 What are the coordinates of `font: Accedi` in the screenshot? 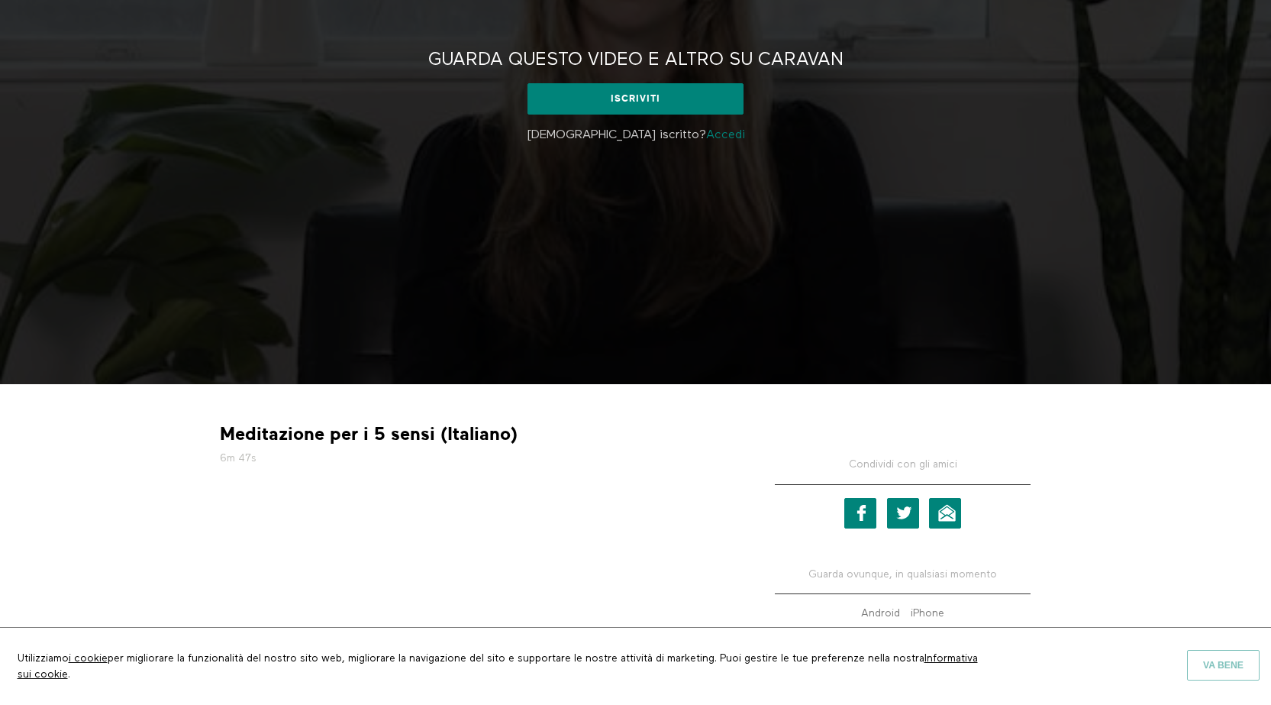 It's located at (725, 135).